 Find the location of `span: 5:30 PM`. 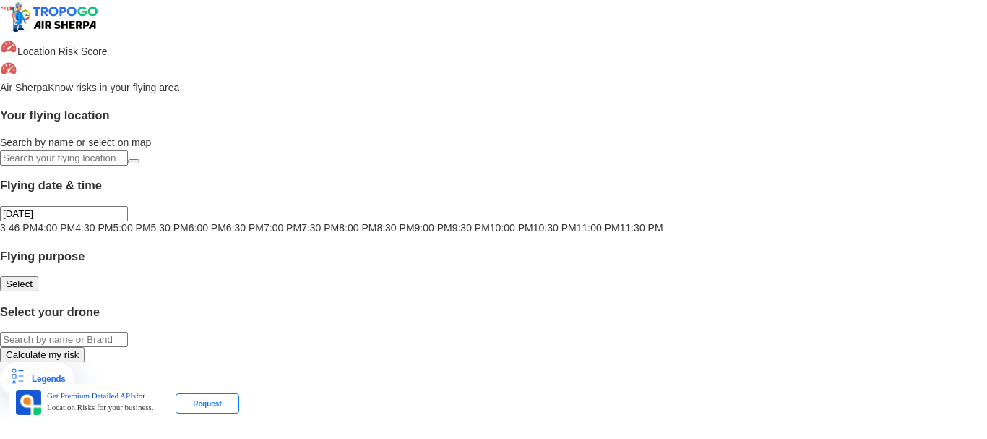

span: 5:30 PM is located at coordinates (170, 228).